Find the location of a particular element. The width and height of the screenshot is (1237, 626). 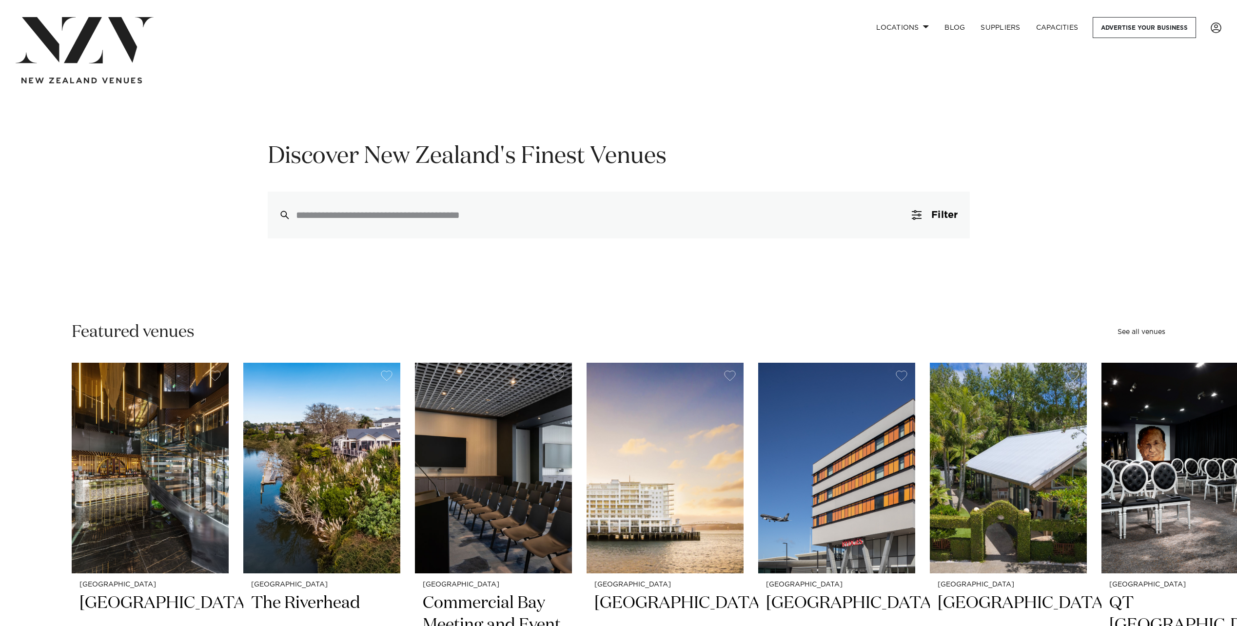

a: BLOG is located at coordinates (955, 27).